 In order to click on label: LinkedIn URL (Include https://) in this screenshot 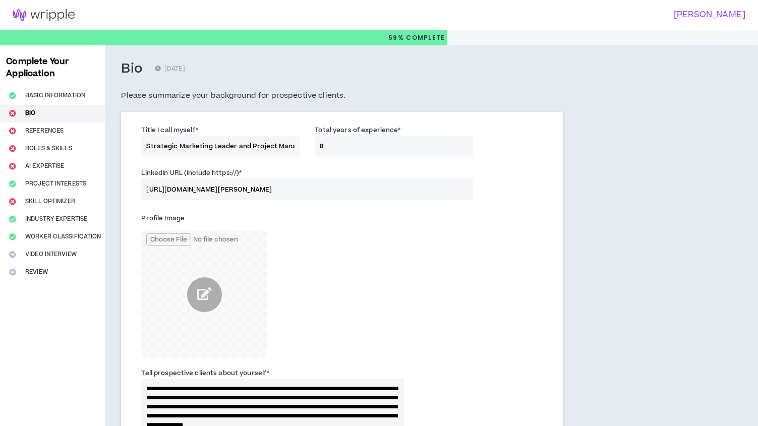, I will do `click(191, 173)`.